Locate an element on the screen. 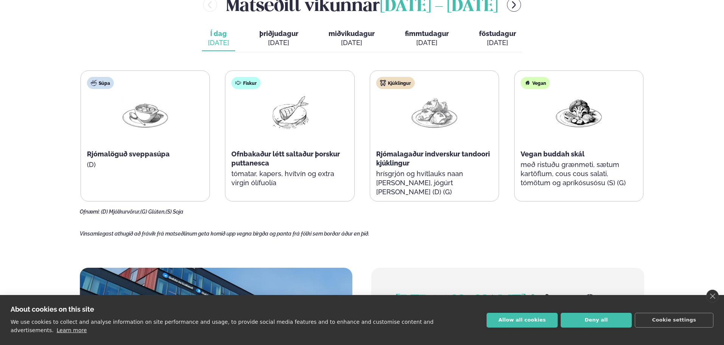 The width and height of the screenshot is (724, 345). p: með ristuðu grænmeti, sætum kartöflum, cous cous salati, tómötum og apríkósusósu (S) (G) is located at coordinates (579, 174).